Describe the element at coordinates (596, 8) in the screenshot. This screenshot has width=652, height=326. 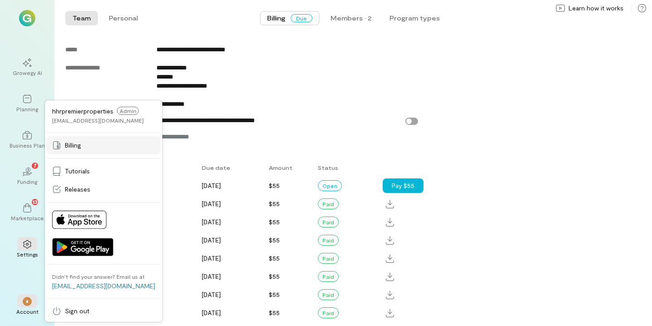
I see `span: Learn how it works` at that location.